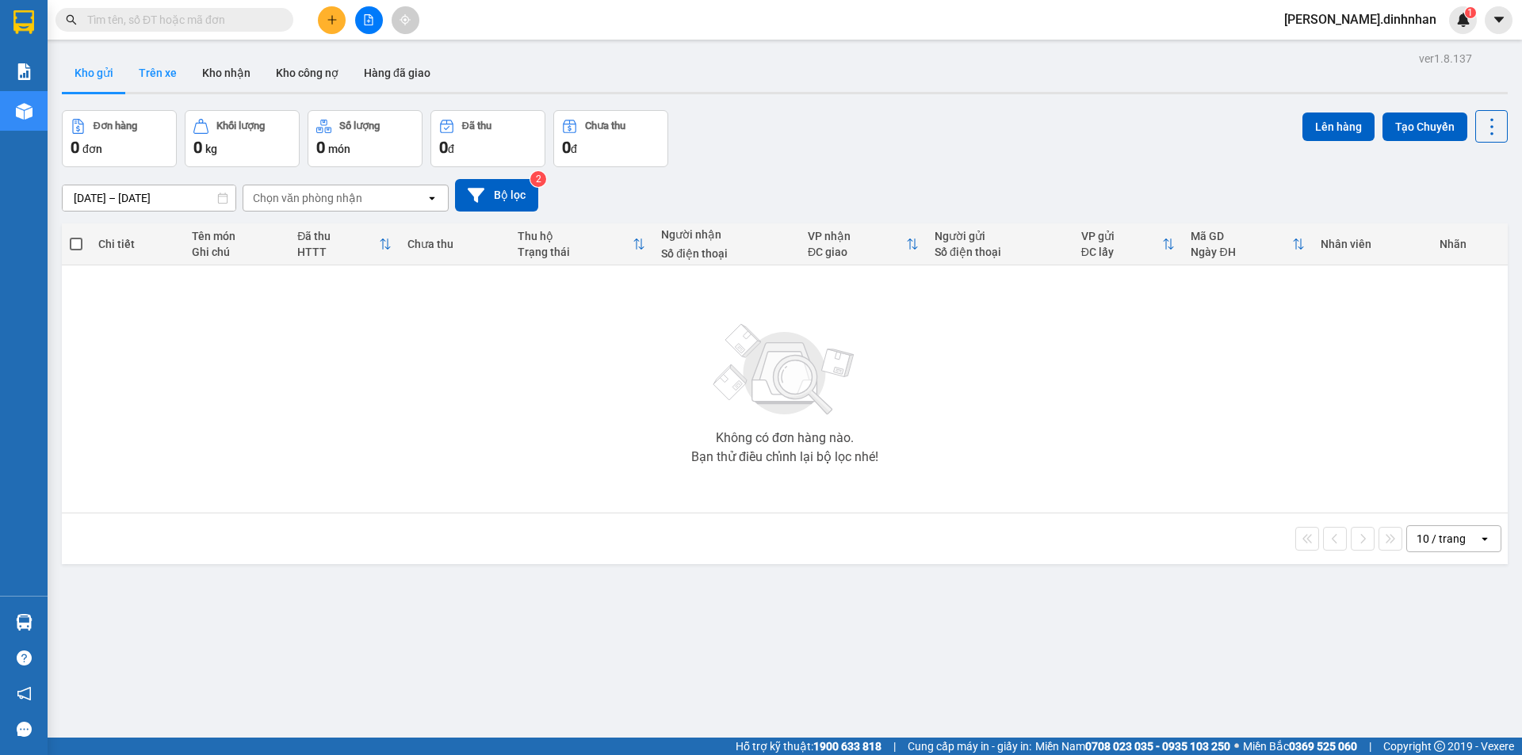 Image resolution: width=1522 pixels, height=755 pixels. Describe the element at coordinates (857, 236) in the screenshot. I see `div: VP nhận` at that location.